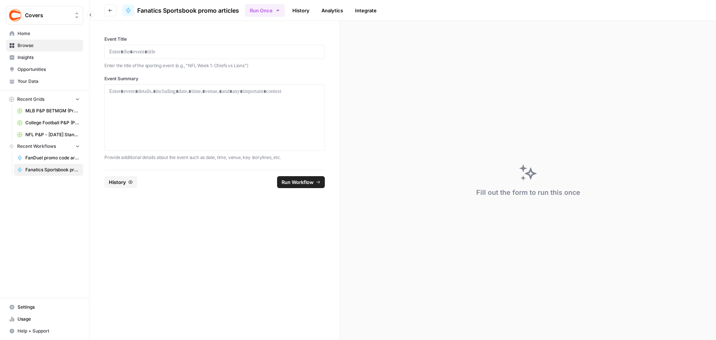 This screenshot has width=716, height=340. I want to click on a: History, so click(301, 10).